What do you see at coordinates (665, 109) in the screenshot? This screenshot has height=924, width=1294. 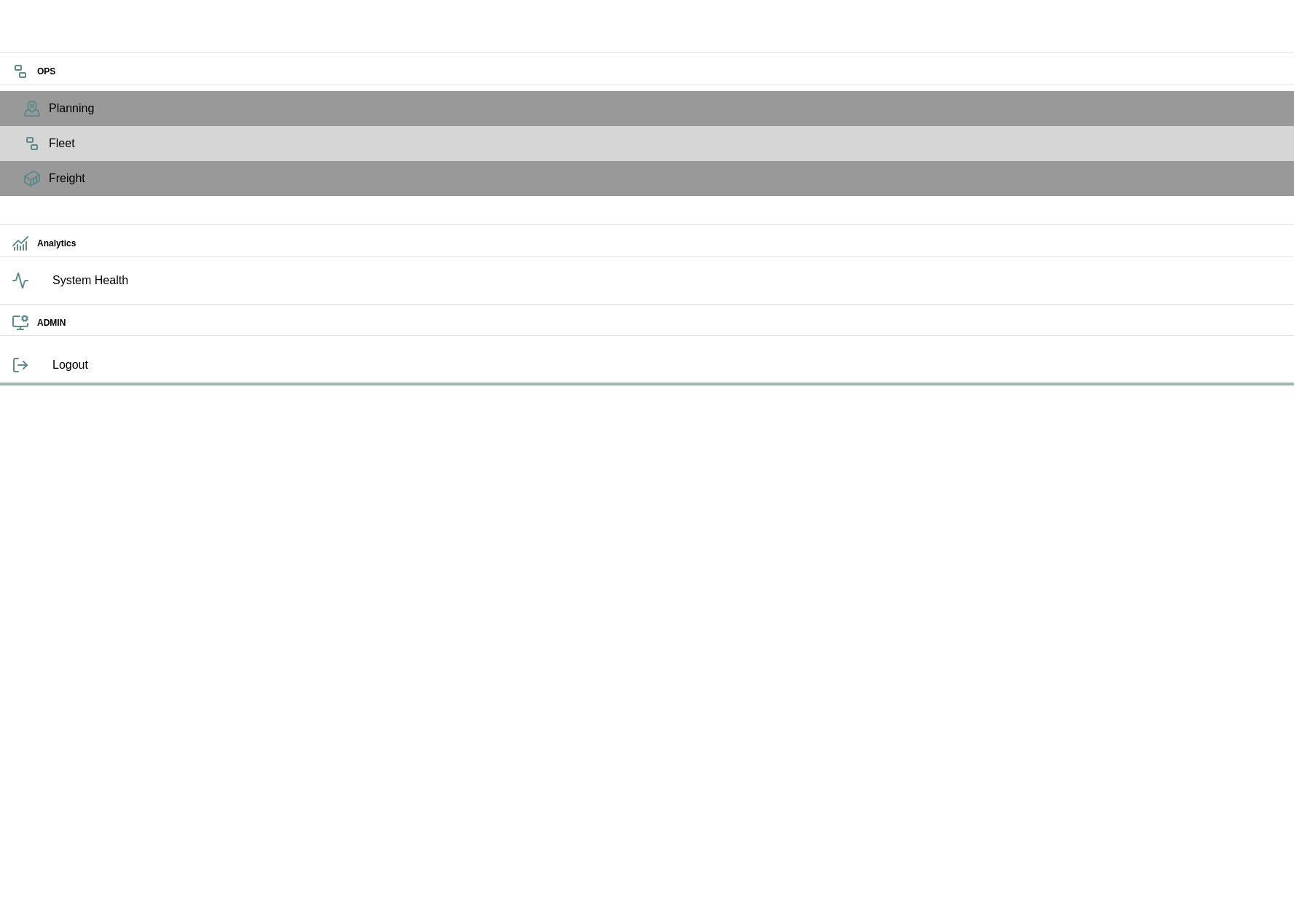 I see `span: Planning` at bounding box center [665, 109].